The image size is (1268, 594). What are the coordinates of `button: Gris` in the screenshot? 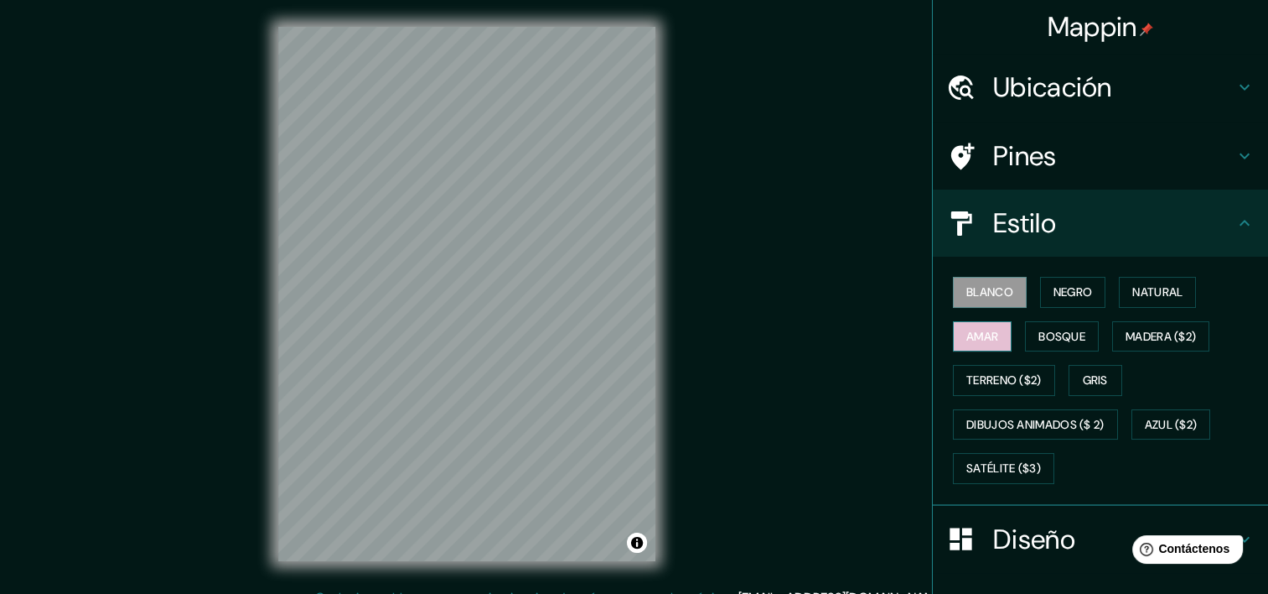 It's located at (1096, 380).